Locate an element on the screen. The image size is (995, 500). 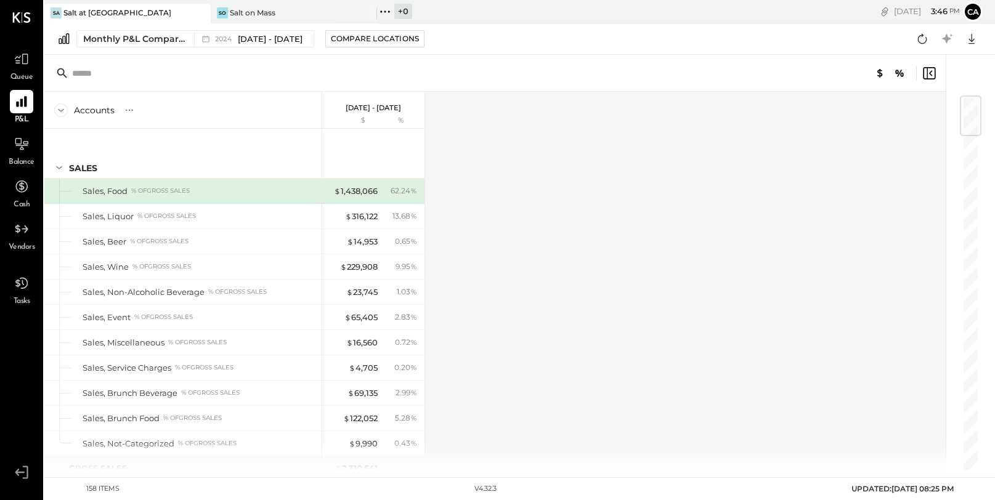
button: Ca is located at coordinates (973, 12).